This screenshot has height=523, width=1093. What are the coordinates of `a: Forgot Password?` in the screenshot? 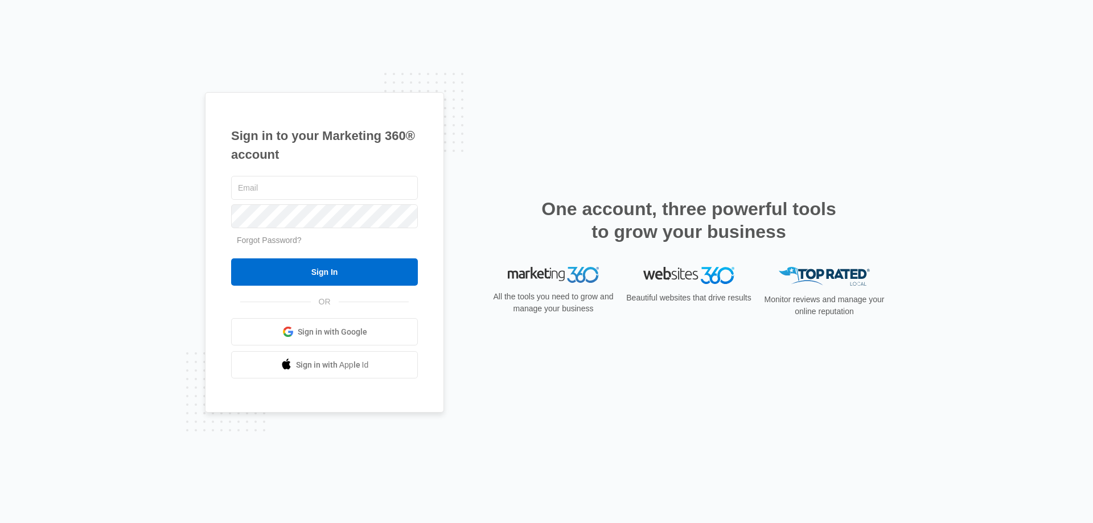 It's located at (269, 240).